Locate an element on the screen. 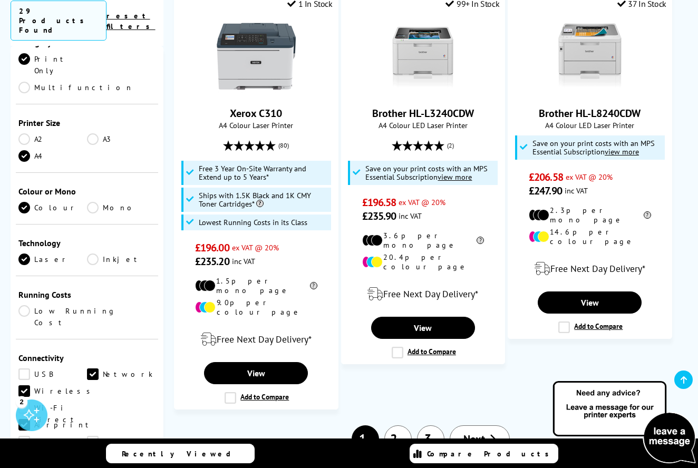  a: Inkjet is located at coordinates (121, 259).